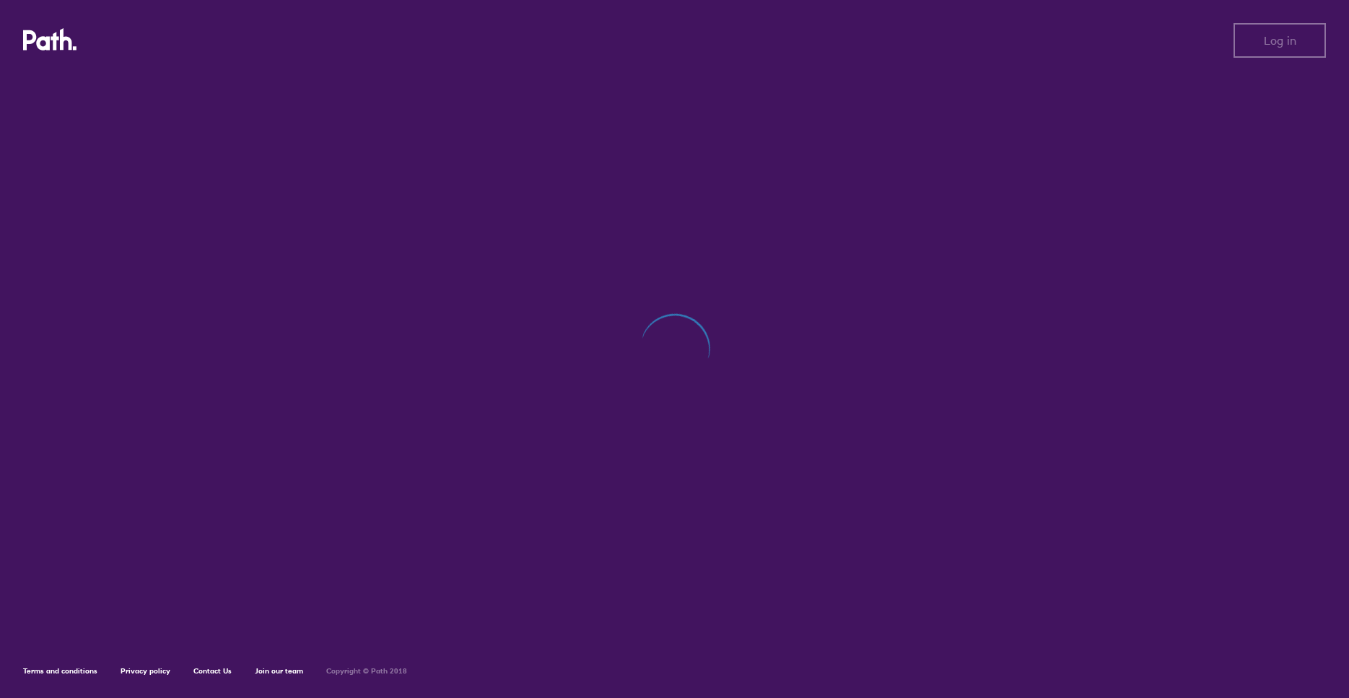 This screenshot has width=1349, height=698. Describe the element at coordinates (1279, 40) in the screenshot. I see `span: Log in` at that location.